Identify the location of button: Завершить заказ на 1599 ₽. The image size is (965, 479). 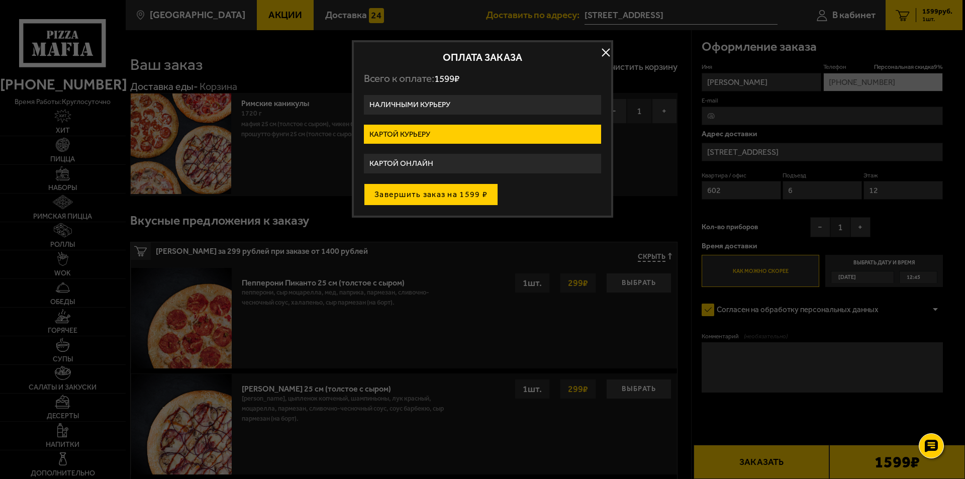
(431, 195).